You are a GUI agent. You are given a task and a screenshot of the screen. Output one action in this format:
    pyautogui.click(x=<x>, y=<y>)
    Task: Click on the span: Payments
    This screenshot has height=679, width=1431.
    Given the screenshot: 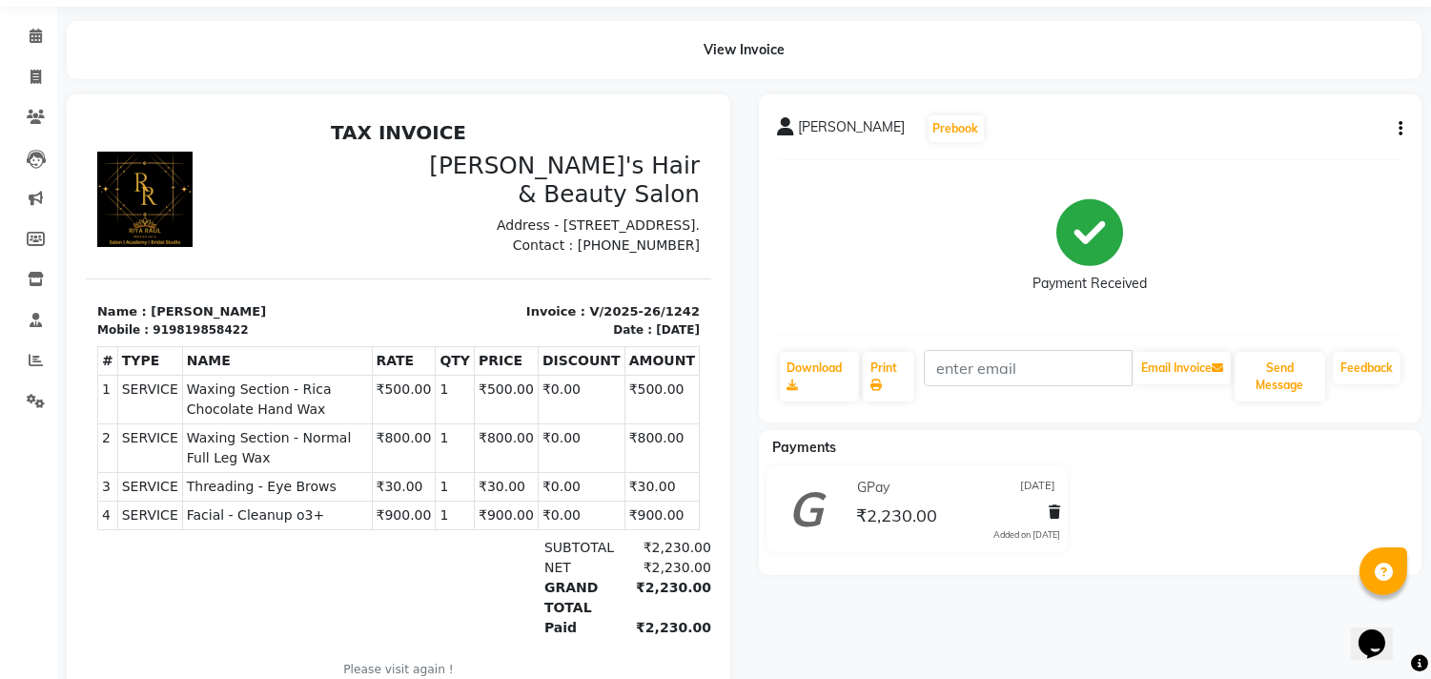 What is the action you would take?
    pyautogui.click(x=805, y=447)
    